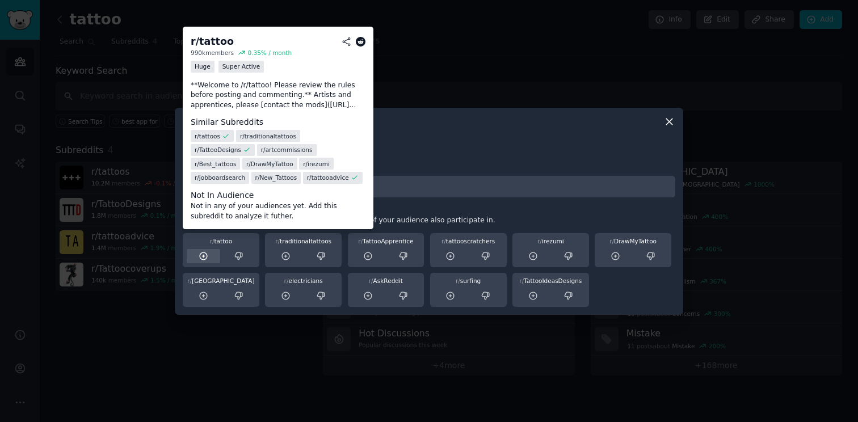 The image size is (858, 422). Describe the element at coordinates (386, 281) in the screenshot. I see `div: AskReddit` at that location.